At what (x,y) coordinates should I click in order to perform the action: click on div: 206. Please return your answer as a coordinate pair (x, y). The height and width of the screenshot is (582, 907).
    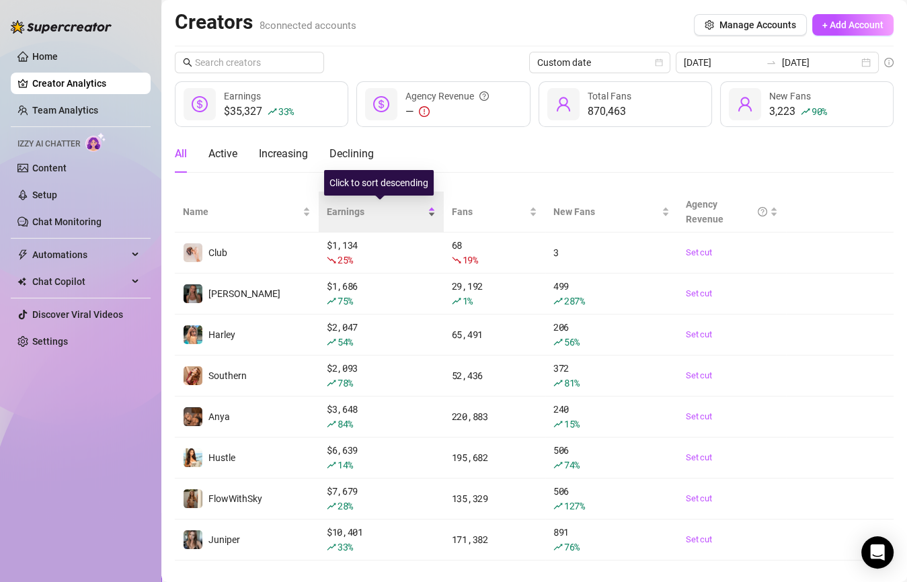
    Looking at the image, I should click on (612, 335).